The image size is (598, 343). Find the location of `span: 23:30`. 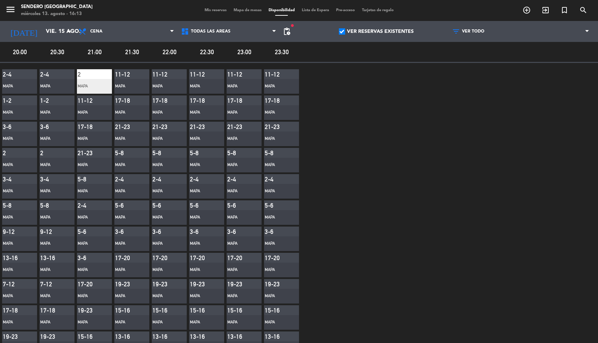

span: 23:30 is located at coordinates (282, 52).